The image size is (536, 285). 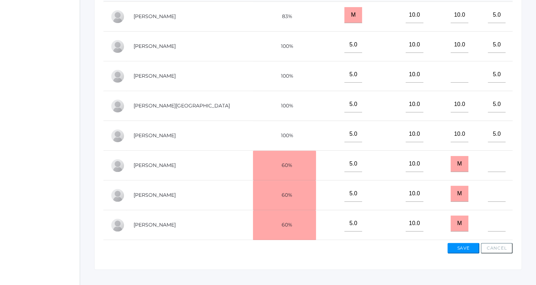 What do you see at coordinates (497, 248) in the screenshot?
I see `button: Cancel` at bounding box center [497, 248].